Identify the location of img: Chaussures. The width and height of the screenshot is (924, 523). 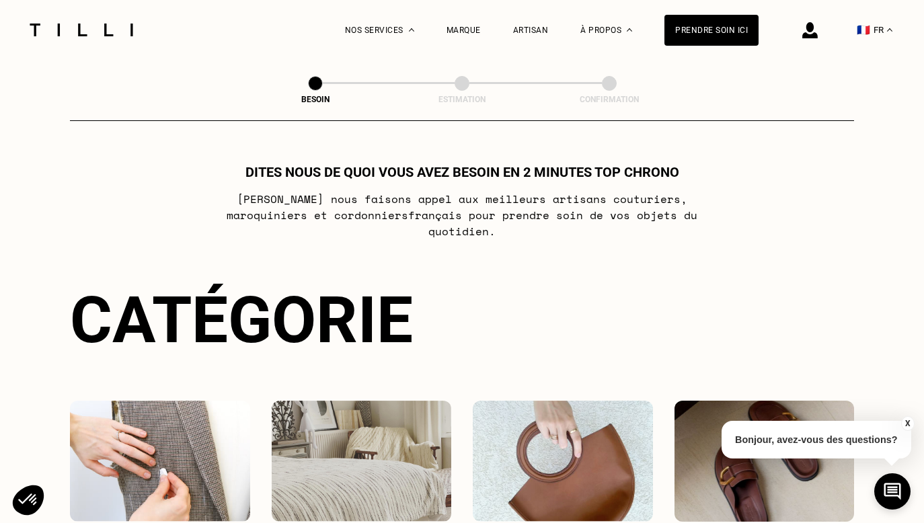
(765, 461).